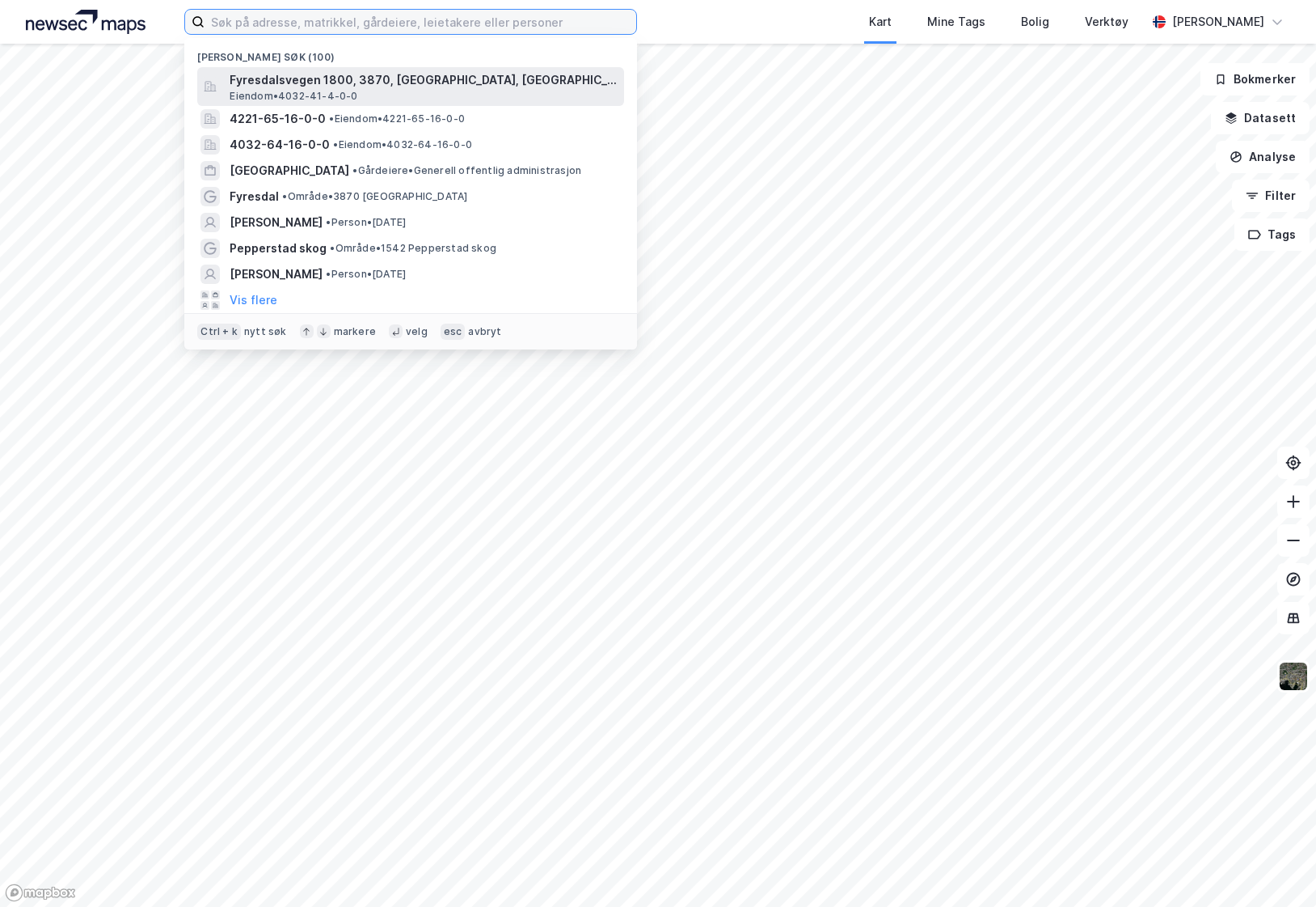 This screenshot has width=1316, height=907. What do you see at coordinates (1107, 22) in the screenshot?
I see `div: Verktøy` at bounding box center [1107, 22].